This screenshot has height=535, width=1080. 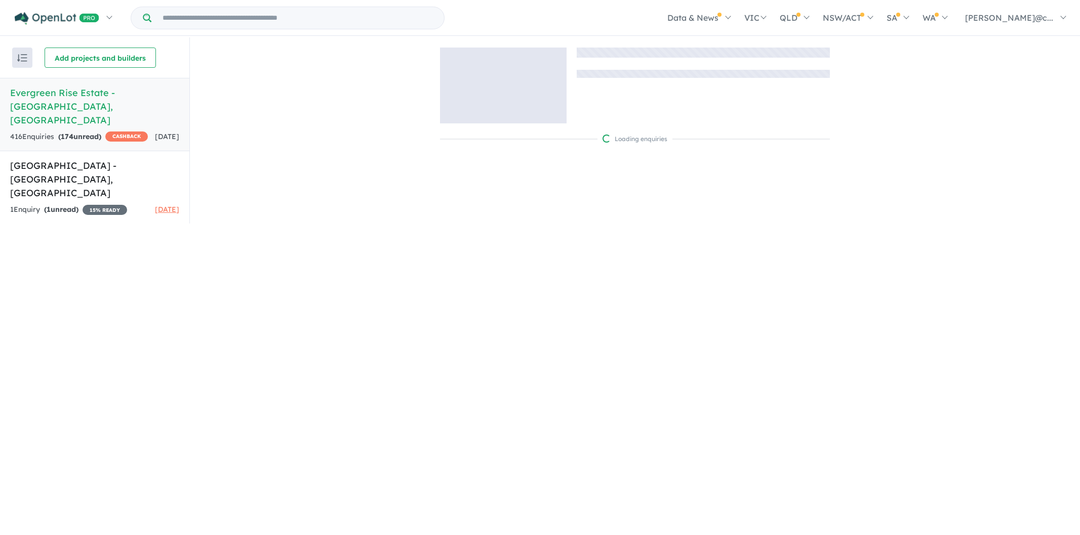 What do you see at coordinates (68, 210) in the screenshot?
I see `div: 1 Enquir y` at bounding box center [68, 210].